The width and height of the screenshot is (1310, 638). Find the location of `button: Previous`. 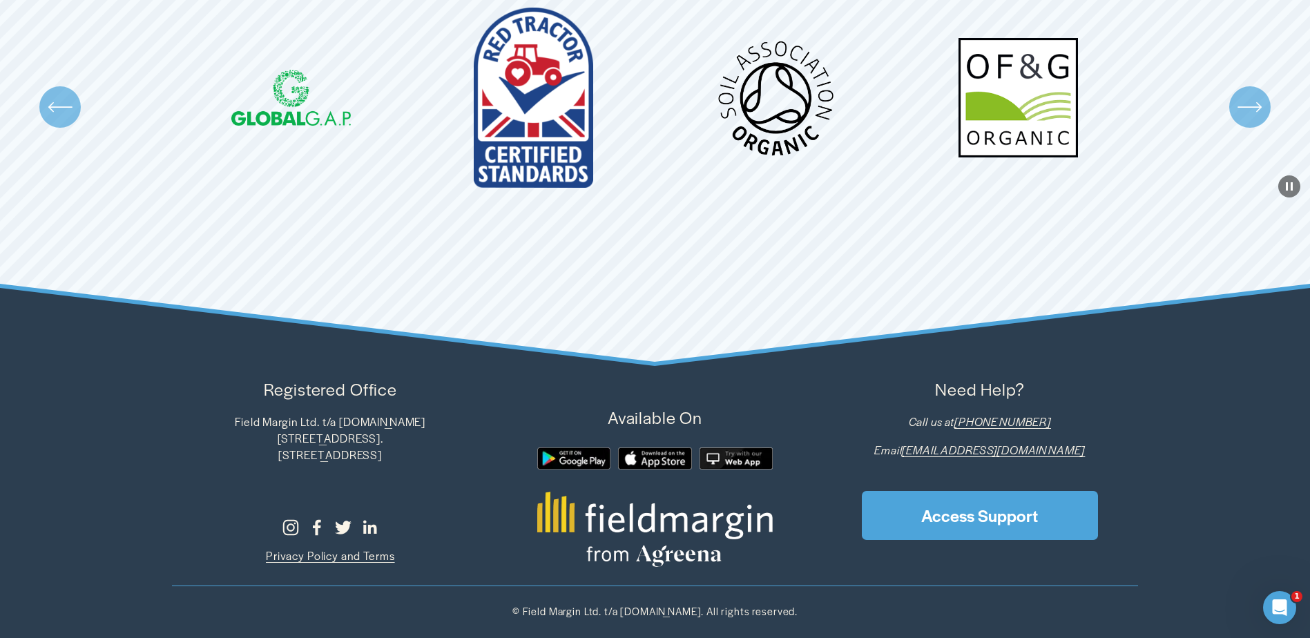

button: Previous is located at coordinates (60, 107).